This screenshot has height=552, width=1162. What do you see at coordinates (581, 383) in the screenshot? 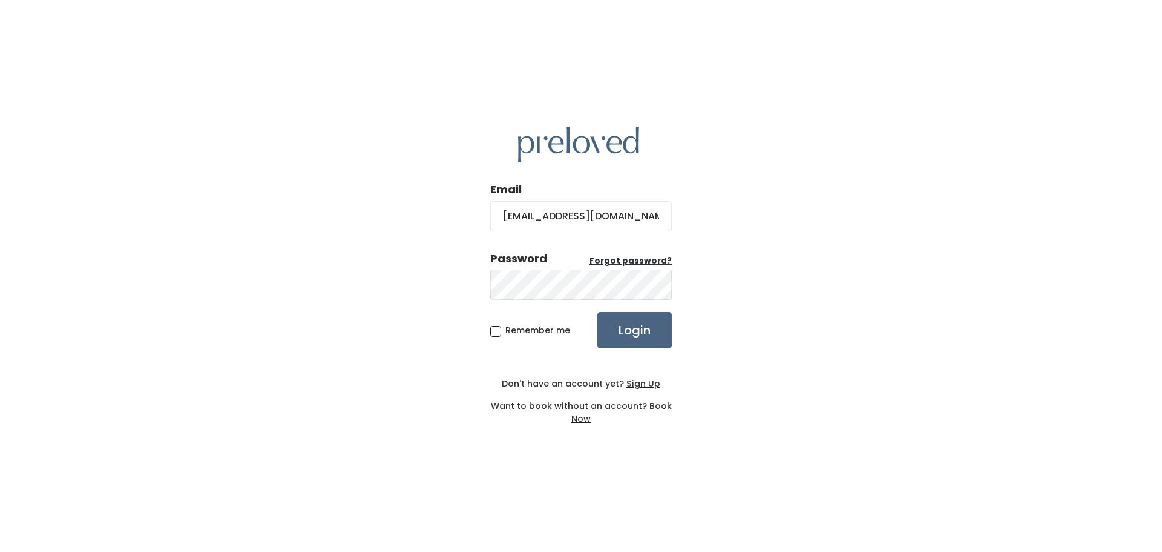
I see `div: Don't have an account yet?` at bounding box center [581, 383].